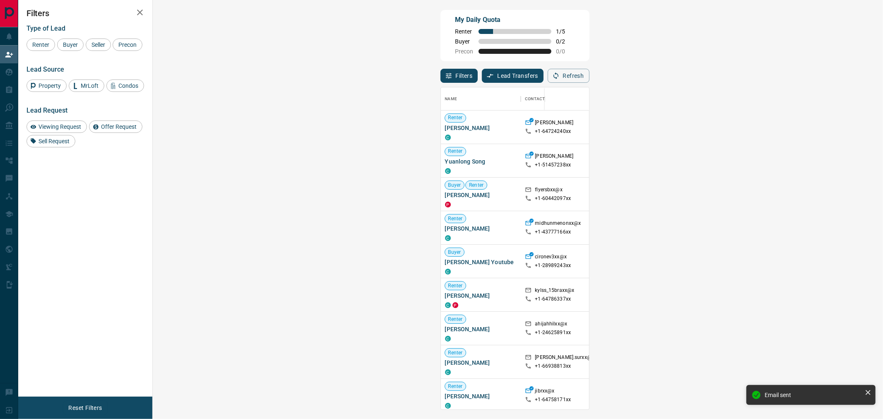 This screenshot has height=419, width=883. I want to click on button: Filters, so click(459, 76).